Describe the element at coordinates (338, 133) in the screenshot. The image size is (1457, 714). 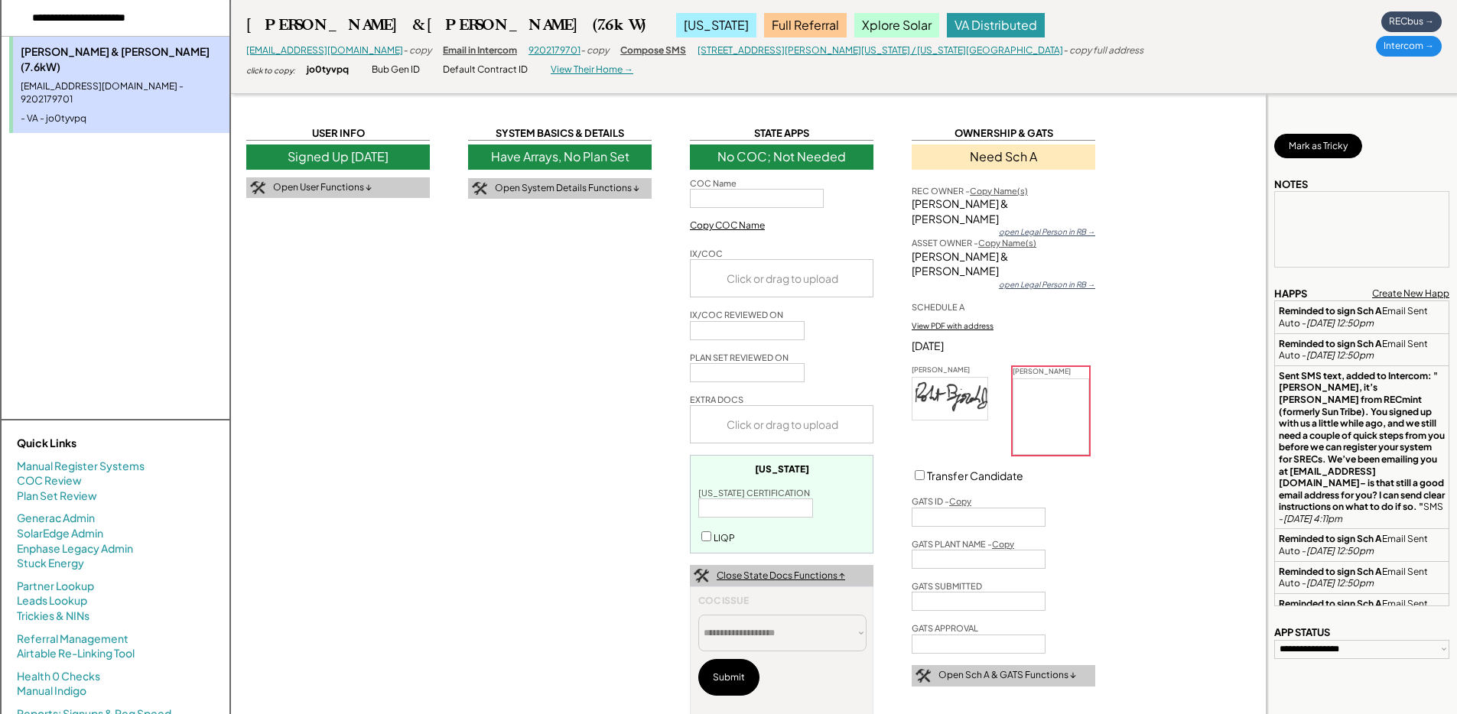
I see `div: USER INFO` at that location.